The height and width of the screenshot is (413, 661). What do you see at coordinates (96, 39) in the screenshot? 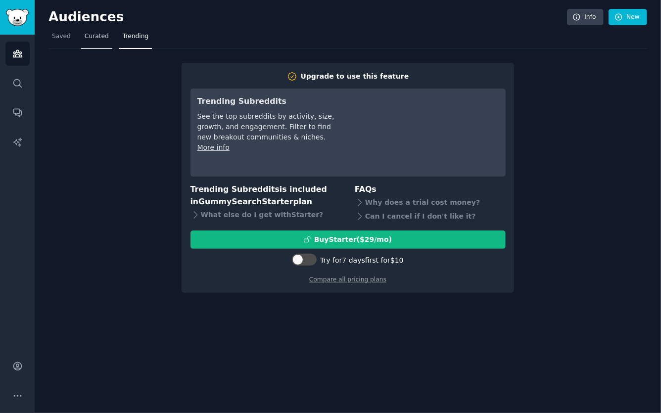
I see `a: Curated` at bounding box center [96, 39].